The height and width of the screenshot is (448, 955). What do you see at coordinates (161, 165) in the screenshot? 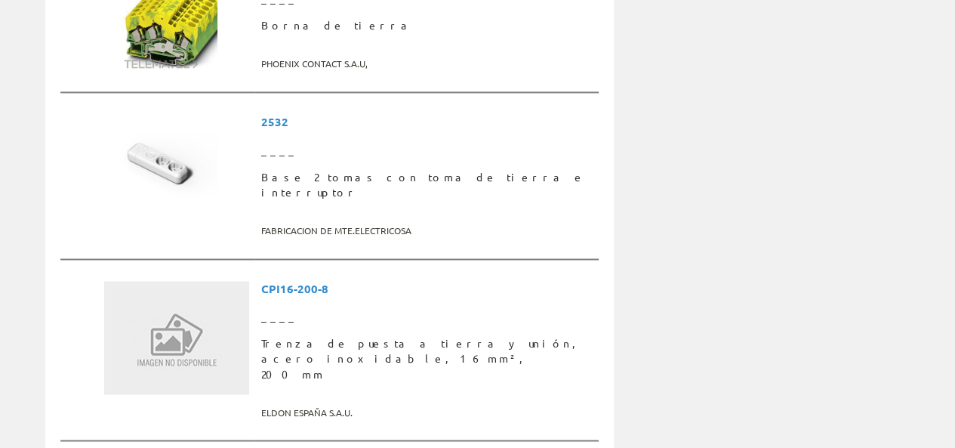
I see `img: Foto artículo Base 2 tomas con toma de tierra e interruptor (150x150)` at bounding box center [161, 165].